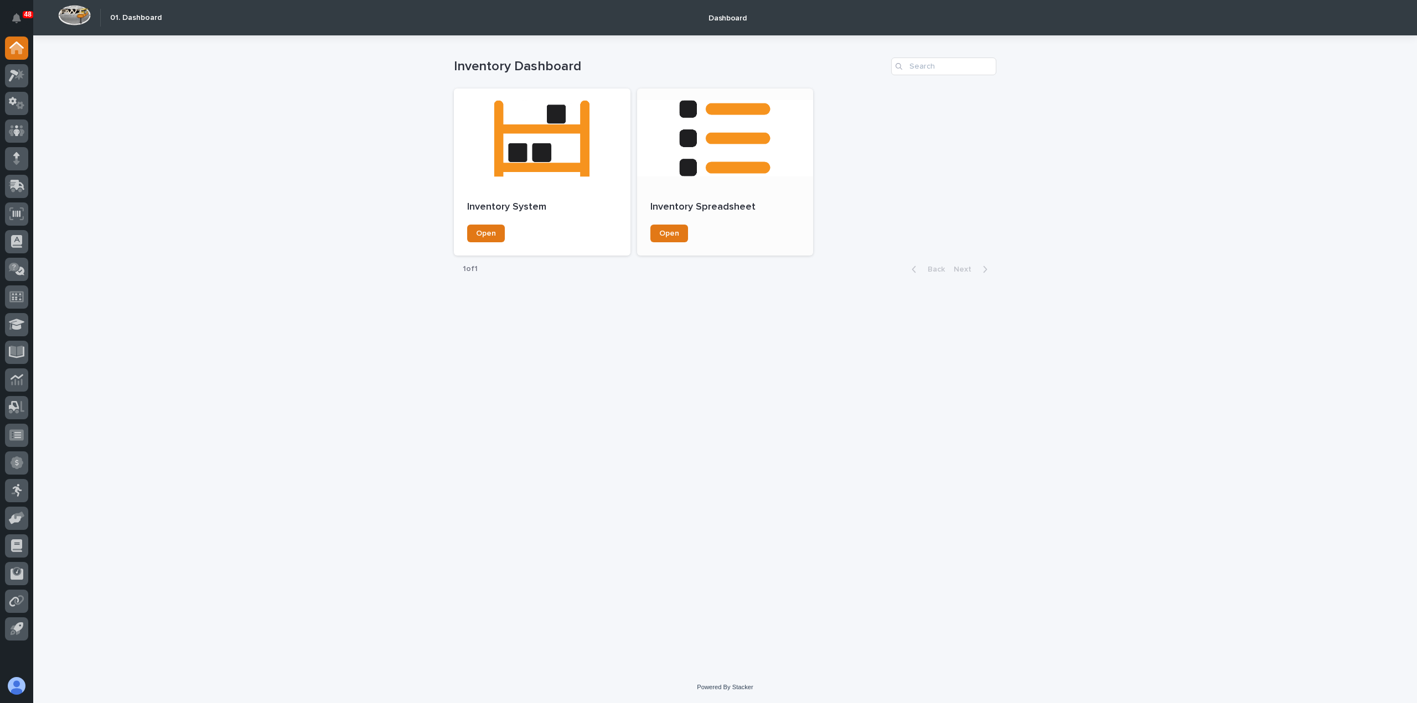  Describe the element at coordinates (944, 66) in the screenshot. I see `div: Search` at that location.